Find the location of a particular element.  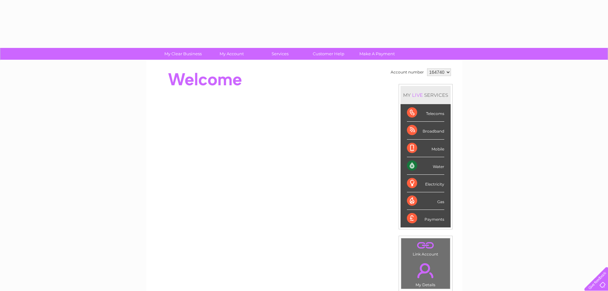

div: Telecoms is located at coordinates (426, 113).